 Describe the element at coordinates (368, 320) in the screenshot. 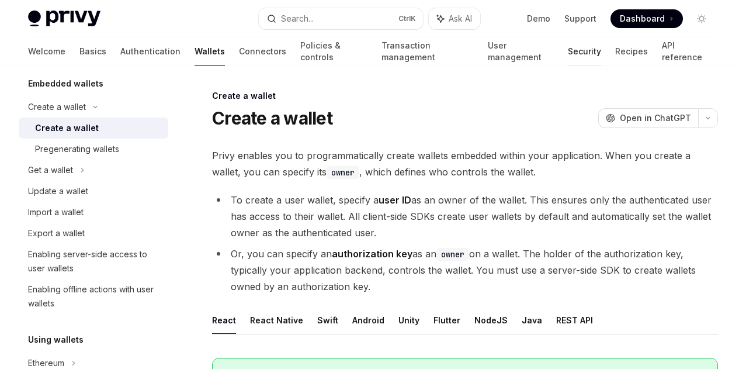

I see `button: Android` at that location.